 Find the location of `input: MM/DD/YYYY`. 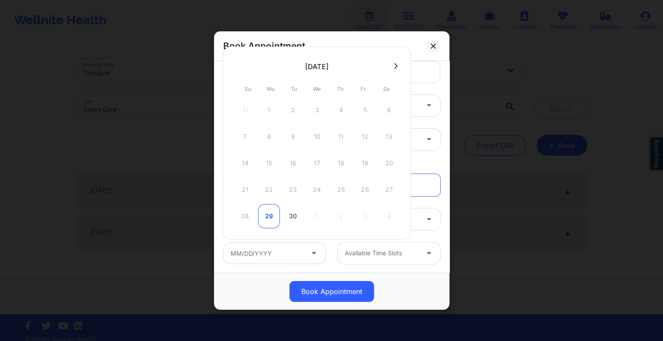

input: MM/DD/YYYY is located at coordinates (274, 254).